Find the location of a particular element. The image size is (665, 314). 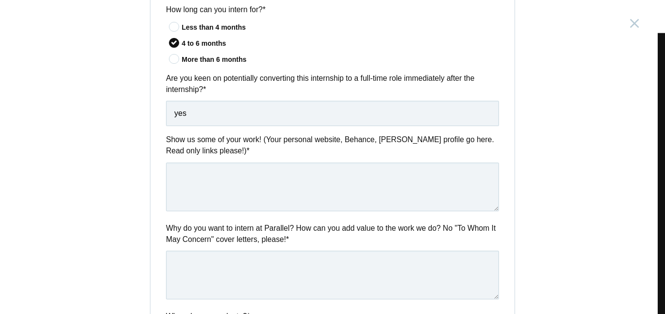

label: Are you keen on potentially converting this internship to a full-time role immediately after the ... is located at coordinates (333, 84).